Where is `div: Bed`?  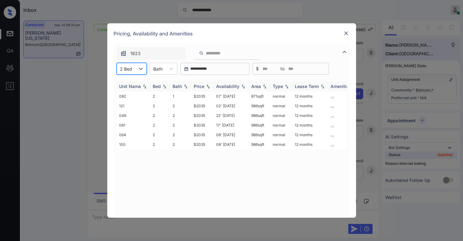
div: Bed is located at coordinates (157, 86).